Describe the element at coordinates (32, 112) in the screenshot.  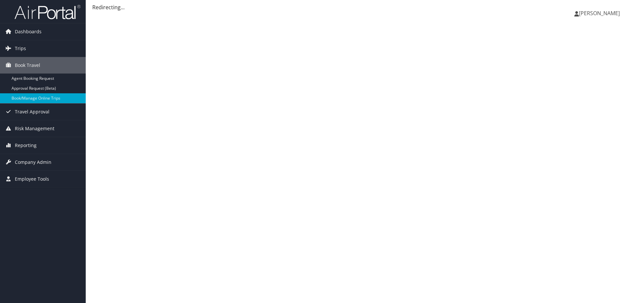
I see `span: Travel Approval` at that location.